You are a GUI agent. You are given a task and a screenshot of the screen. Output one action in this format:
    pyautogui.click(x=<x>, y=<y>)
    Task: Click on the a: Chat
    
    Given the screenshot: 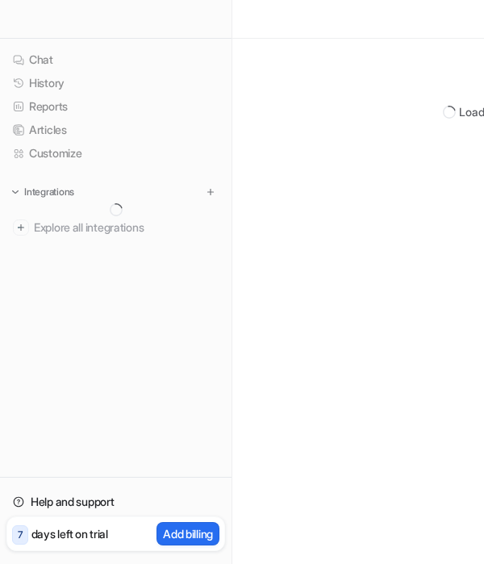 What is the action you would take?
    pyautogui.click(x=115, y=60)
    